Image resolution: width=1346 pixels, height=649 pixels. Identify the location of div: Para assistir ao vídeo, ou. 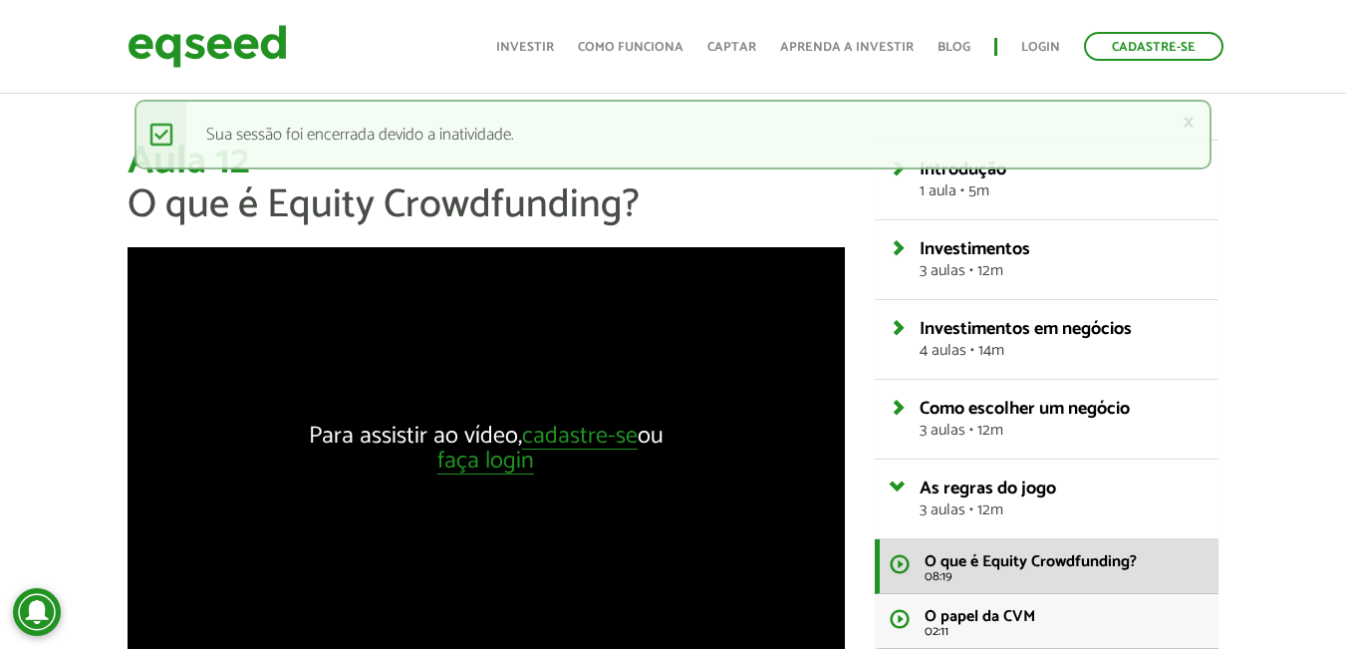
(486, 449).